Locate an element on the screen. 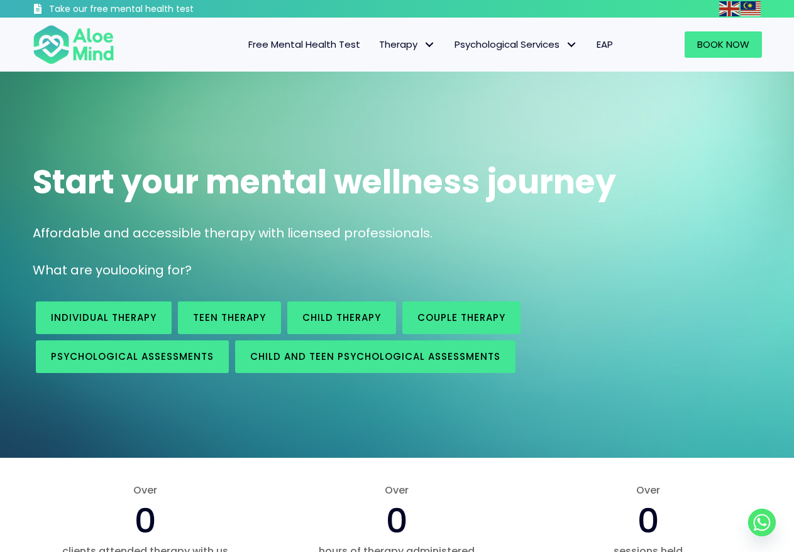 The width and height of the screenshot is (794, 552). span: Teen Therapy is located at coordinates (229, 317).